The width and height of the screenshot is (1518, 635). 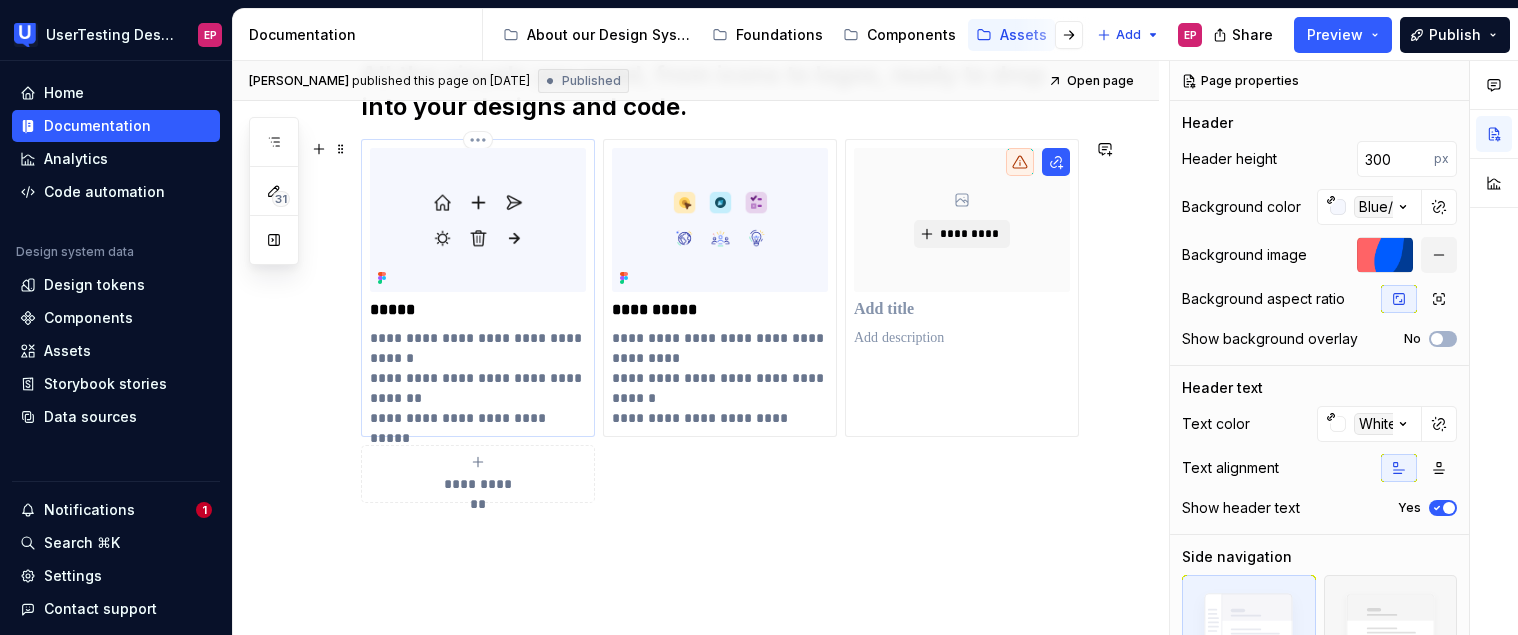 I want to click on a: About our Design System, so click(x=597, y=35).